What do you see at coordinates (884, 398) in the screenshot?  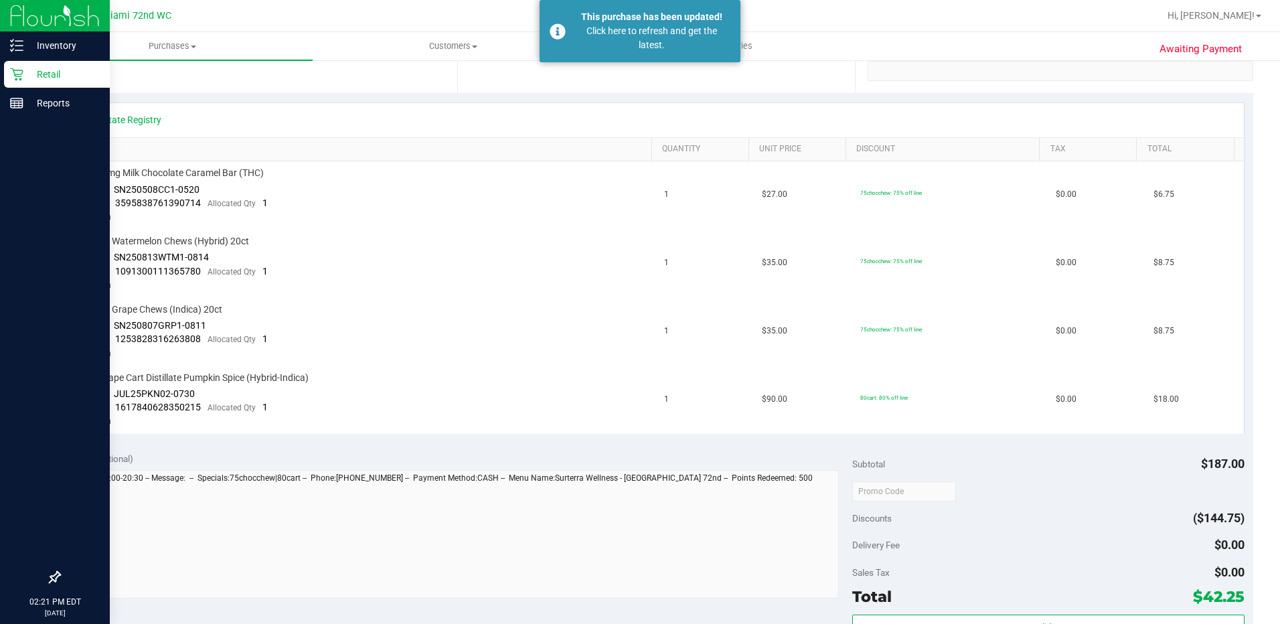 I see `span: 80cart: 80% off line` at bounding box center [884, 398].